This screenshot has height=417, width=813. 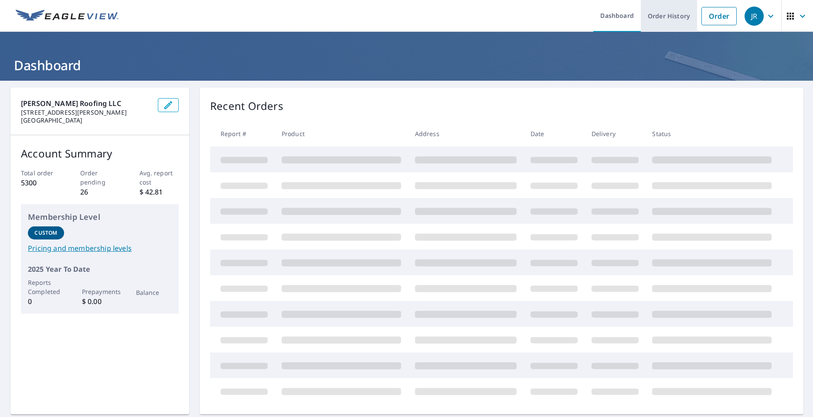 What do you see at coordinates (554, 133) in the screenshot?
I see `th: Date` at bounding box center [554, 133].